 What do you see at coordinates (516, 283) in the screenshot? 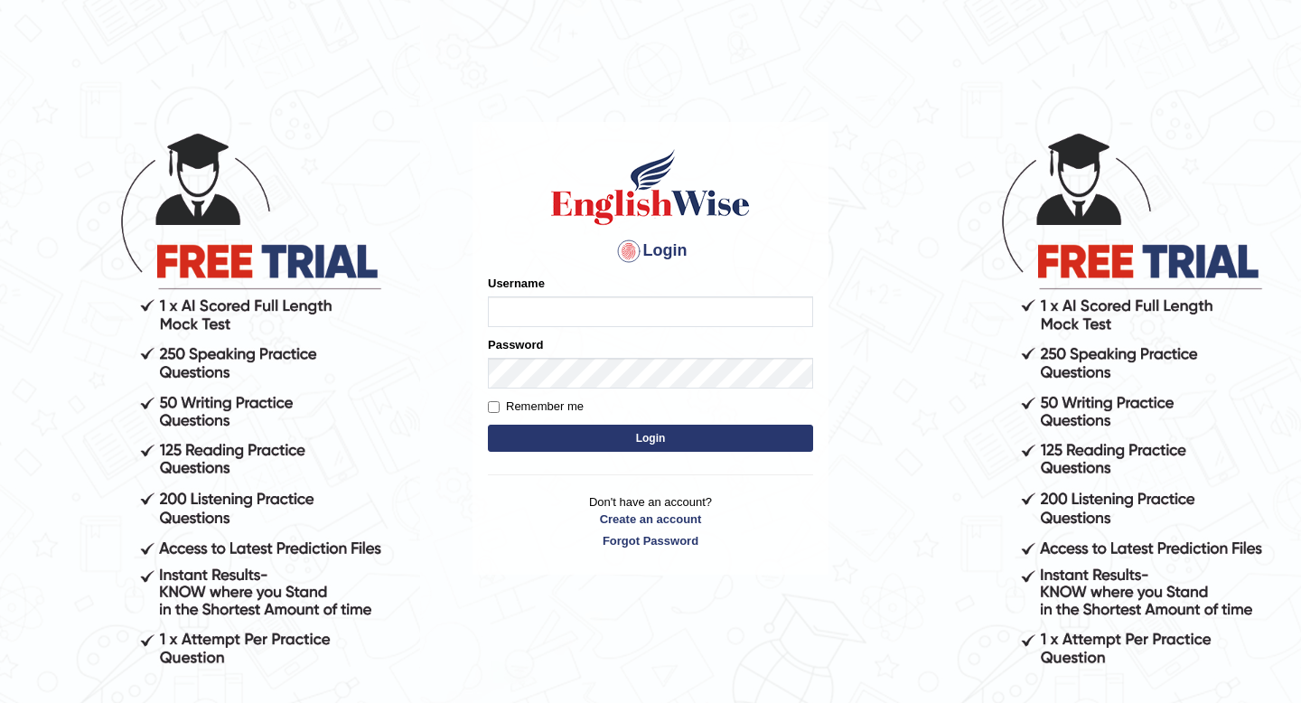
I see `label: Username` at bounding box center [516, 283].